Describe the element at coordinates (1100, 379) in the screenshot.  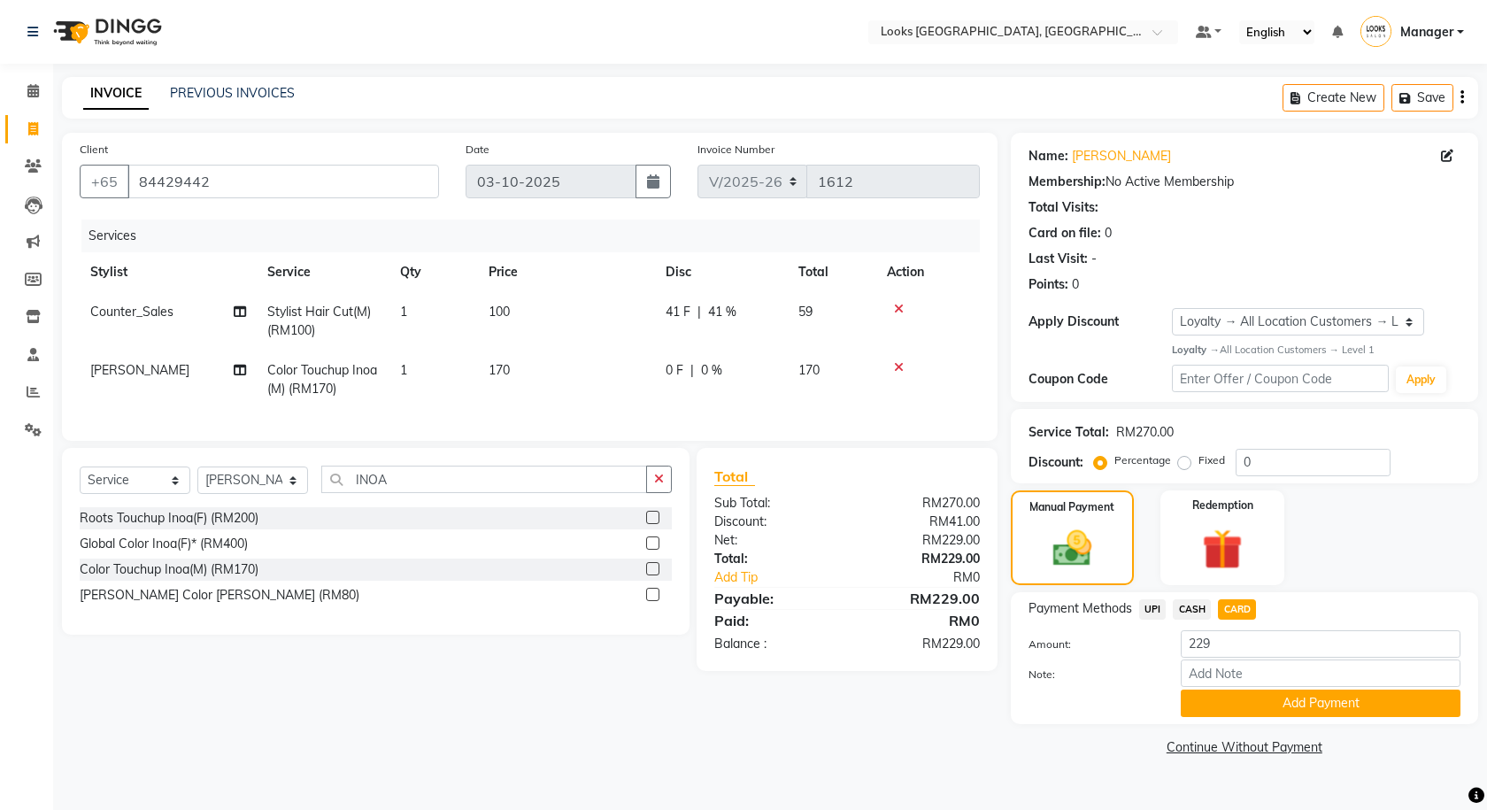
I see `div: Coupon Code` at that location.